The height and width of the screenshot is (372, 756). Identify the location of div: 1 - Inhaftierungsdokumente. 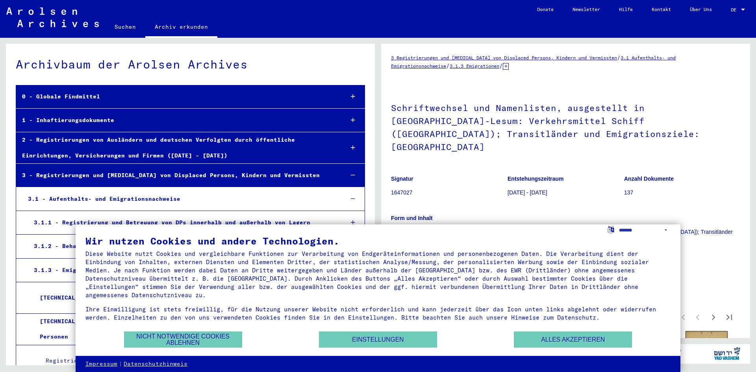
(177, 120).